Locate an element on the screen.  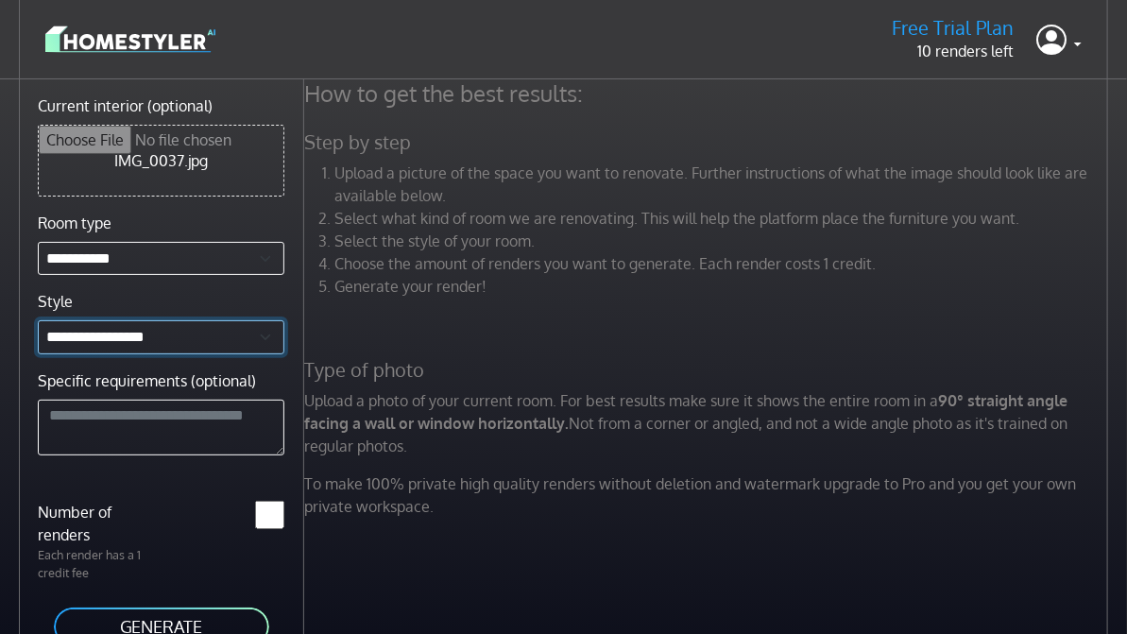
li: Choose the amount of renders you want to generate. Each render costs 1 credit. is located at coordinates (724, 264).